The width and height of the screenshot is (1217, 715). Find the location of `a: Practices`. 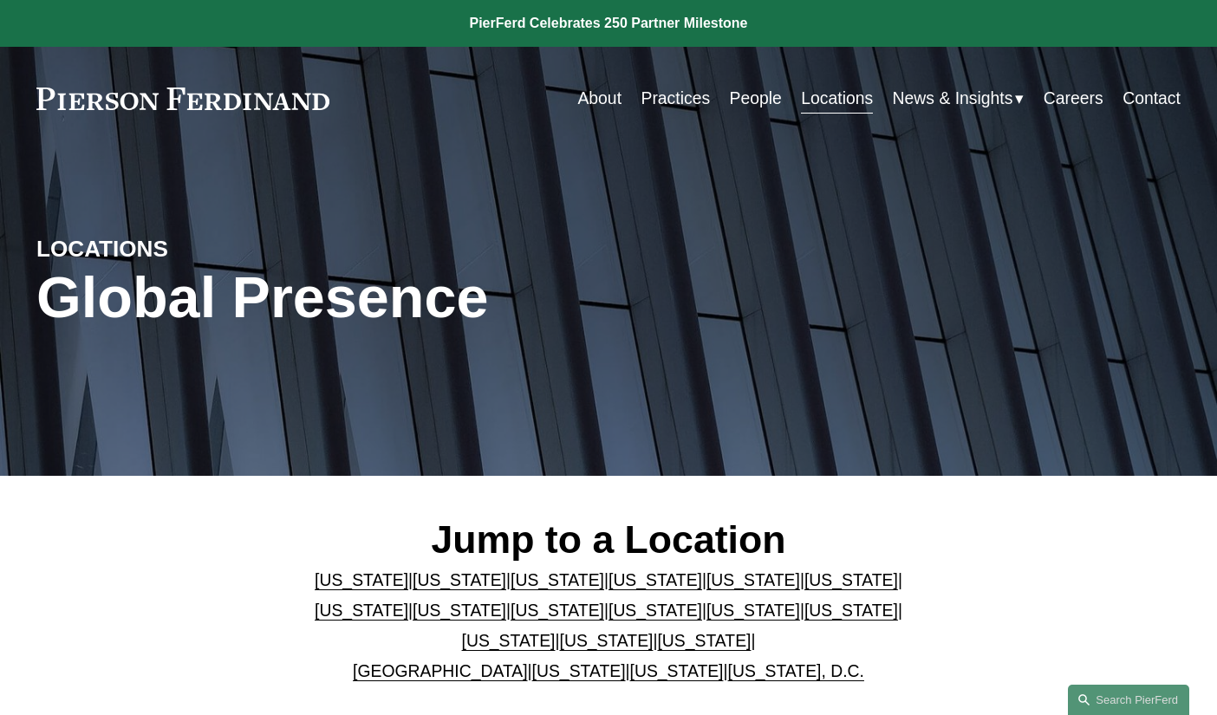

a: Practices is located at coordinates (675, 98).